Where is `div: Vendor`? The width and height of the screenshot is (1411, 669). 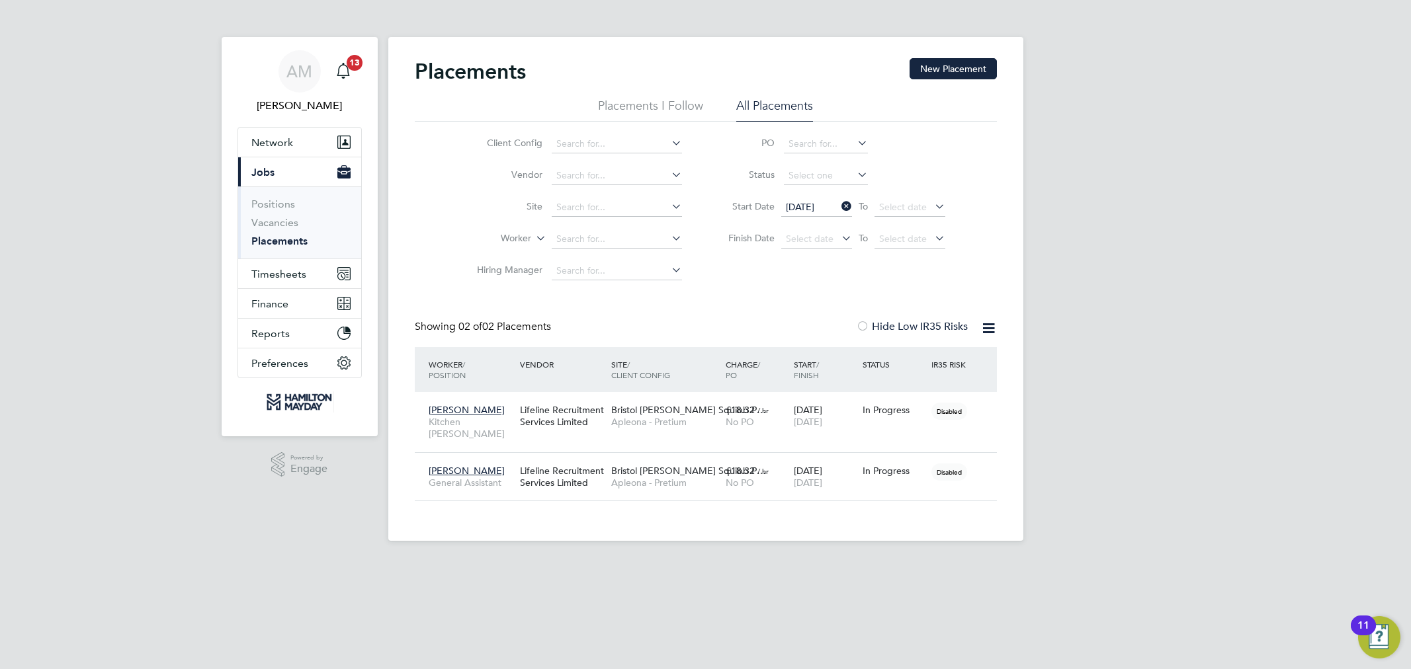 div: Vendor is located at coordinates (562, 364).